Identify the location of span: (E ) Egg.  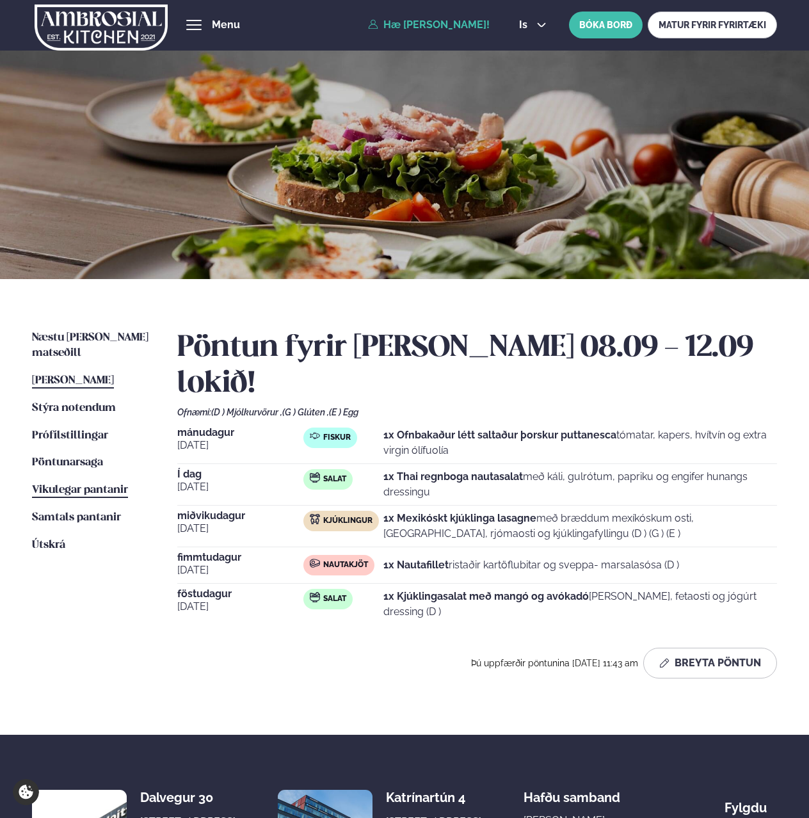
(344, 412).